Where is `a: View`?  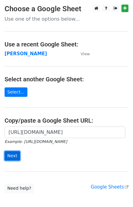 a: View is located at coordinates (82, 54).